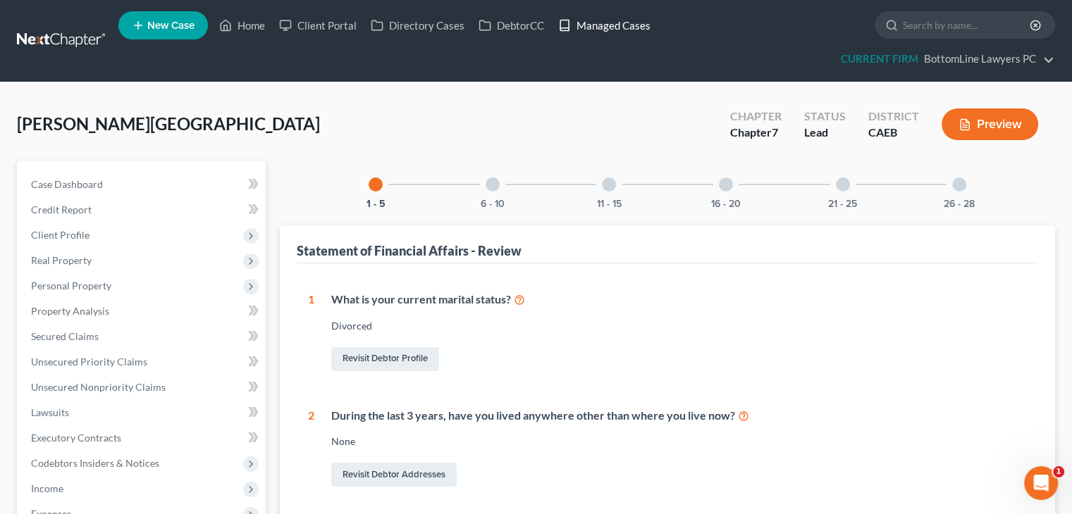 The width and height of the screenshot is (1072, 514). I want to click on a: Lawsuits, so click(142, 413).